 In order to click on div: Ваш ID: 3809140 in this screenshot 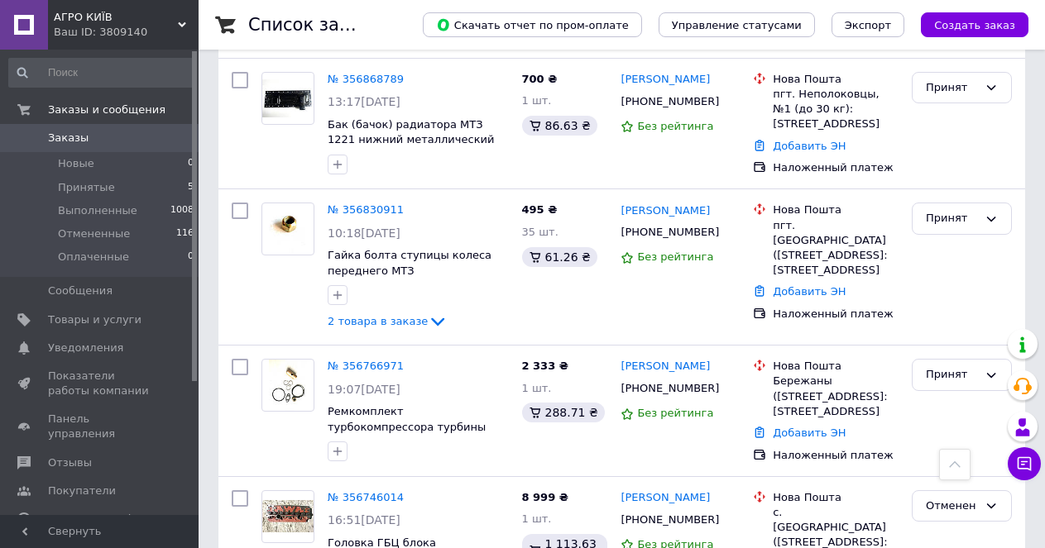, I will do `click(126, 32)`.